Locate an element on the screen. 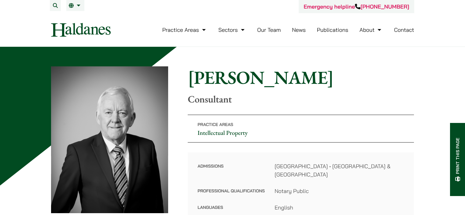 The width and height of the screenshot is (465, 215). a: Practice Areas is located at coordinates (184, 30).